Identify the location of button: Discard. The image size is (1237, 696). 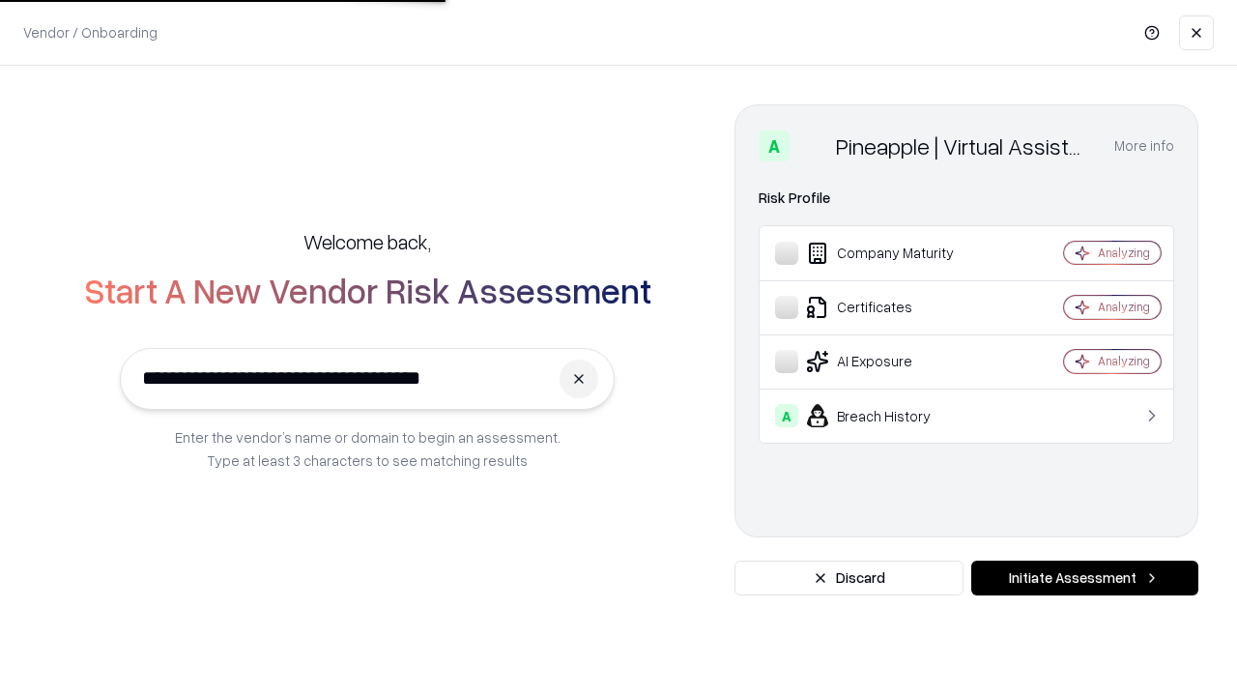
(849, 578).